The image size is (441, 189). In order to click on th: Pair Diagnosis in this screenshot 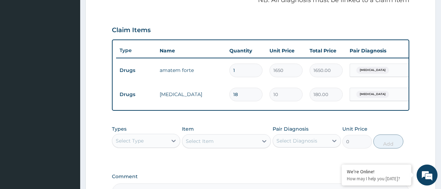, I will do `click(384, 51)`.